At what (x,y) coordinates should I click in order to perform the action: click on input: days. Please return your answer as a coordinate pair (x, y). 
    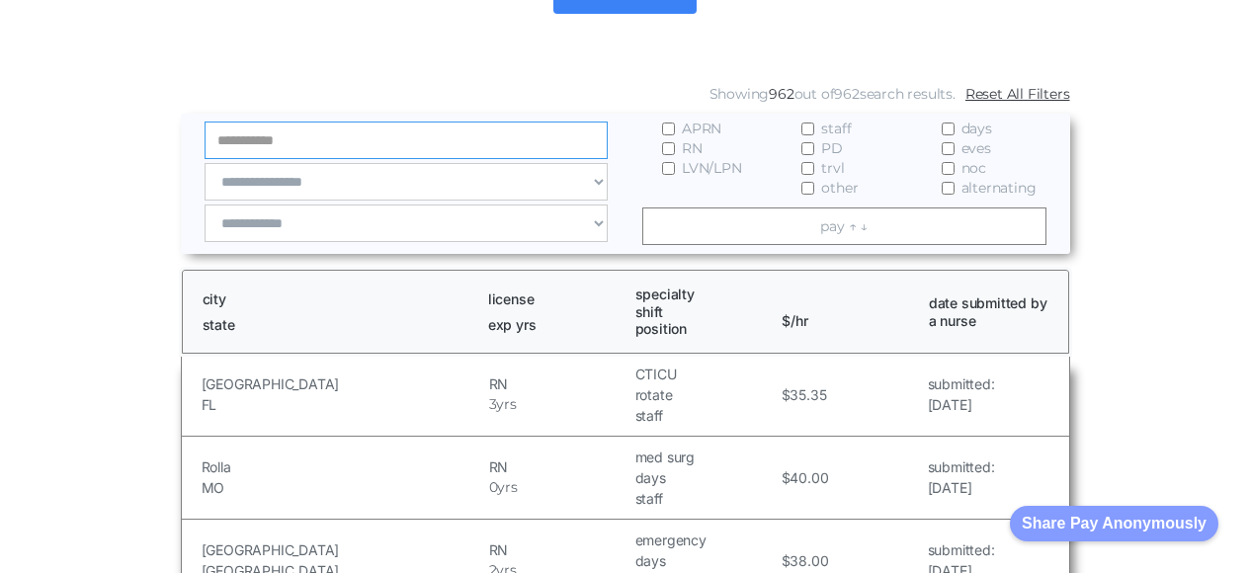
    Looking at the image, I should click on (947, 128).